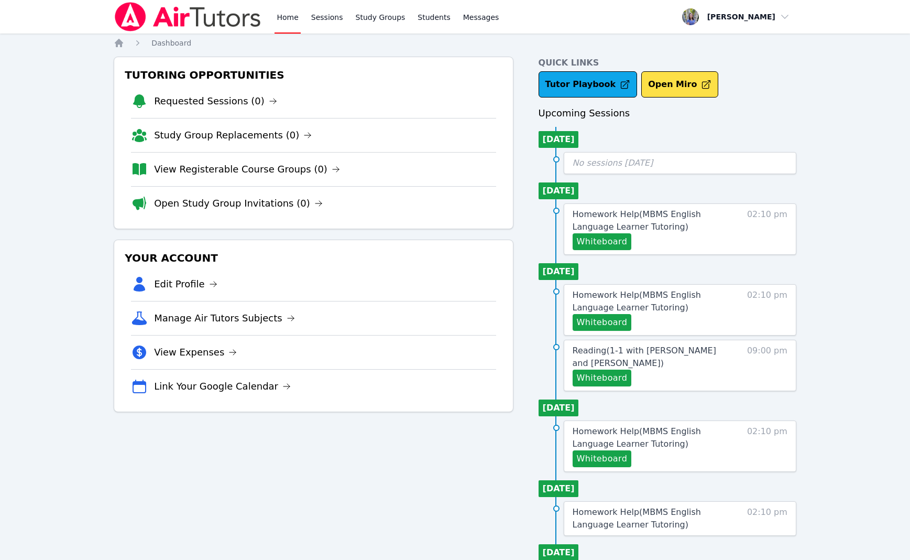 This screenshot has height=560, width=910. Describe the element at coordinates (247, 169) in the screenshot. I see `a: View Registerable Course Groups (0)` at that location.